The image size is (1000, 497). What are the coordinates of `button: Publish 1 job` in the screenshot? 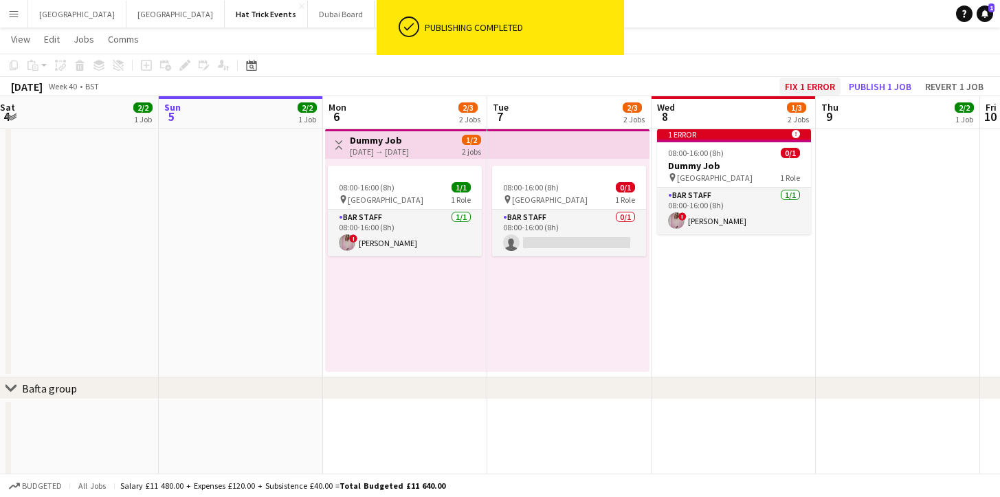 It's located at (879, 87).